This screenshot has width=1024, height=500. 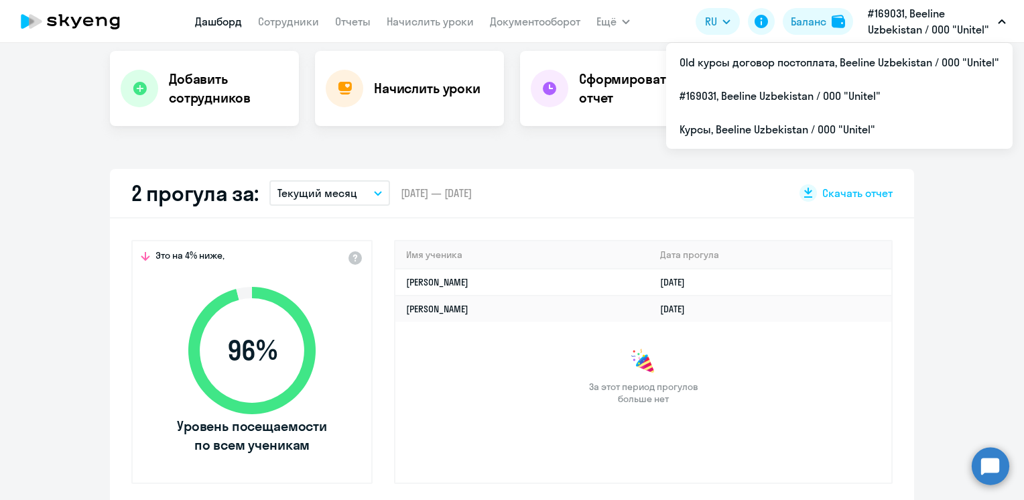 I want to click on a: Отчеты, so click(x=353, y=21).